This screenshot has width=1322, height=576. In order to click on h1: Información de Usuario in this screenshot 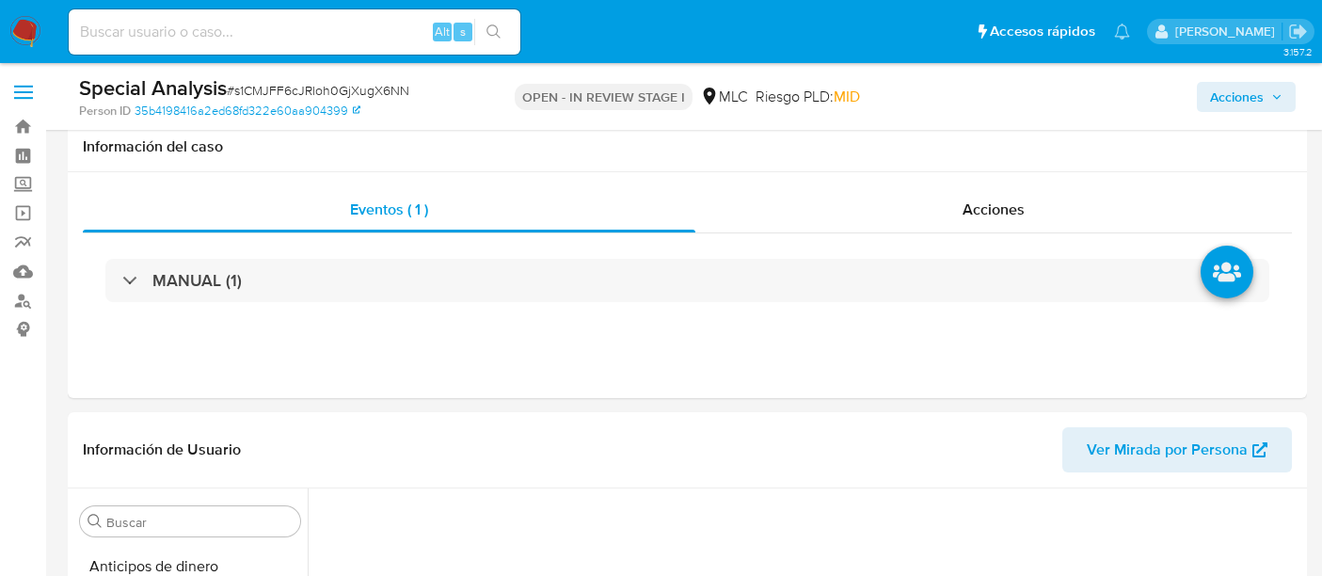, I will do `click(162, 450)`.